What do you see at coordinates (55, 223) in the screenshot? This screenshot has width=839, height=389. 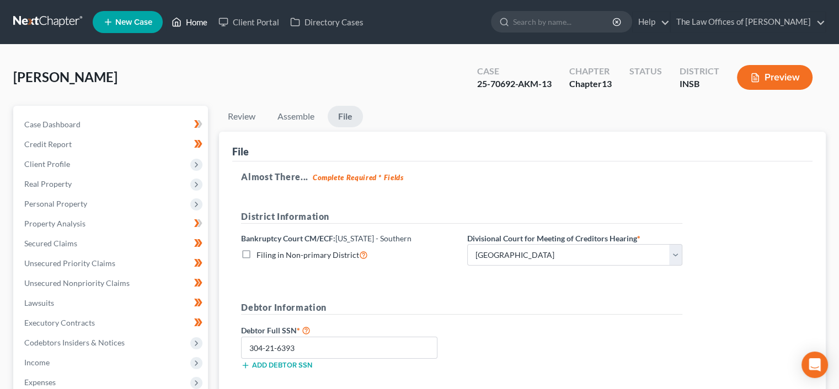 I see `span: Property Analysis` at bounding box center [55, 223].